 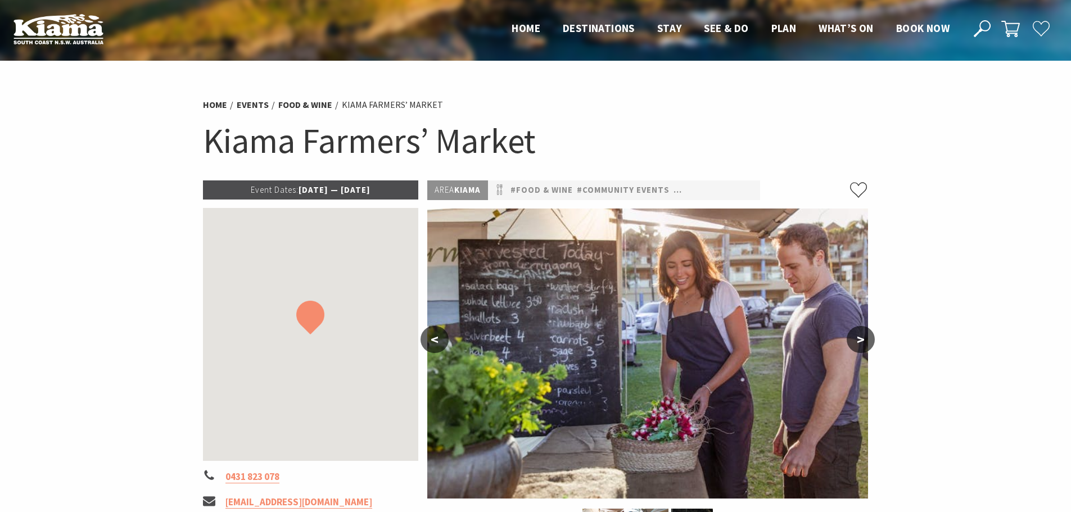 I want to click on a: #Markets, so click(x=778, y=190).